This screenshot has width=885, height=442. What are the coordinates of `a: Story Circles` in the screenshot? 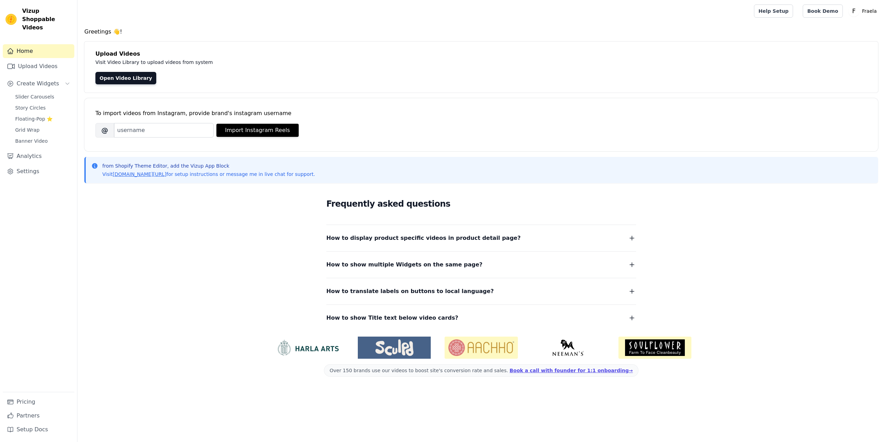 It's located at (43, 108).